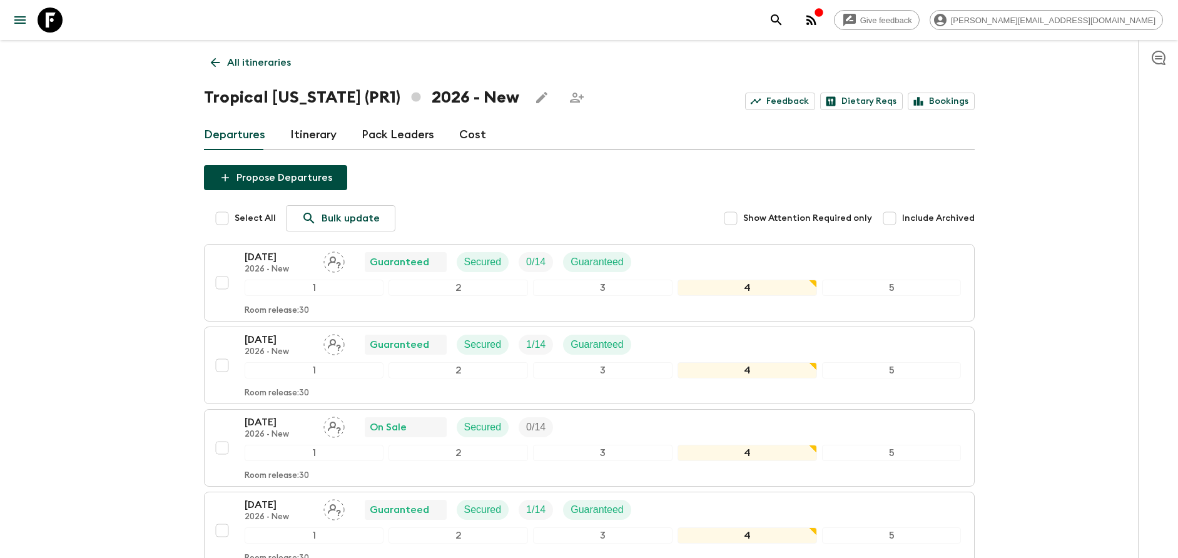  What do you see at coordinates (941, 101) in the screenshot?
I see `a: Bookings` at bounding box center [941, 101].